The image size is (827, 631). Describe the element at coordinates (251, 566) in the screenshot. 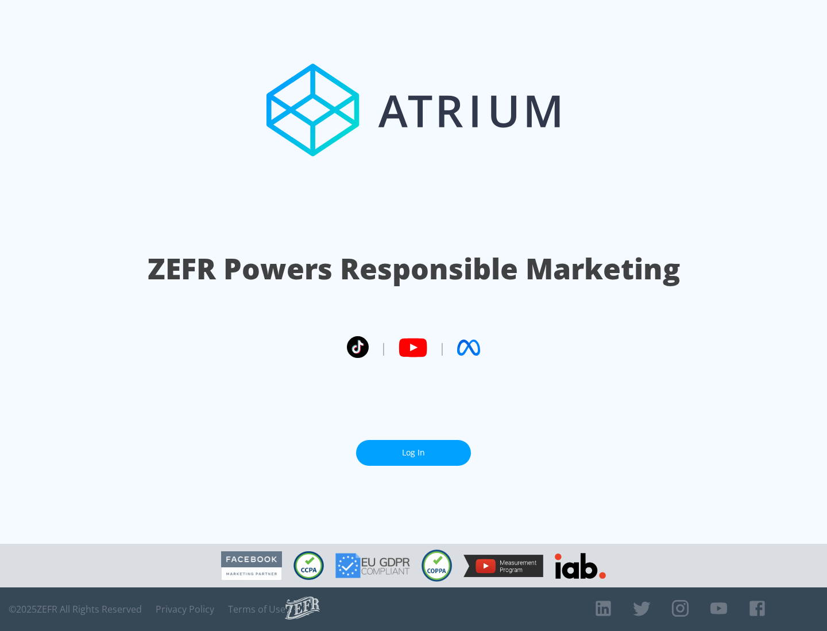

I see `img: Facebook Marketing Partner` at that location.